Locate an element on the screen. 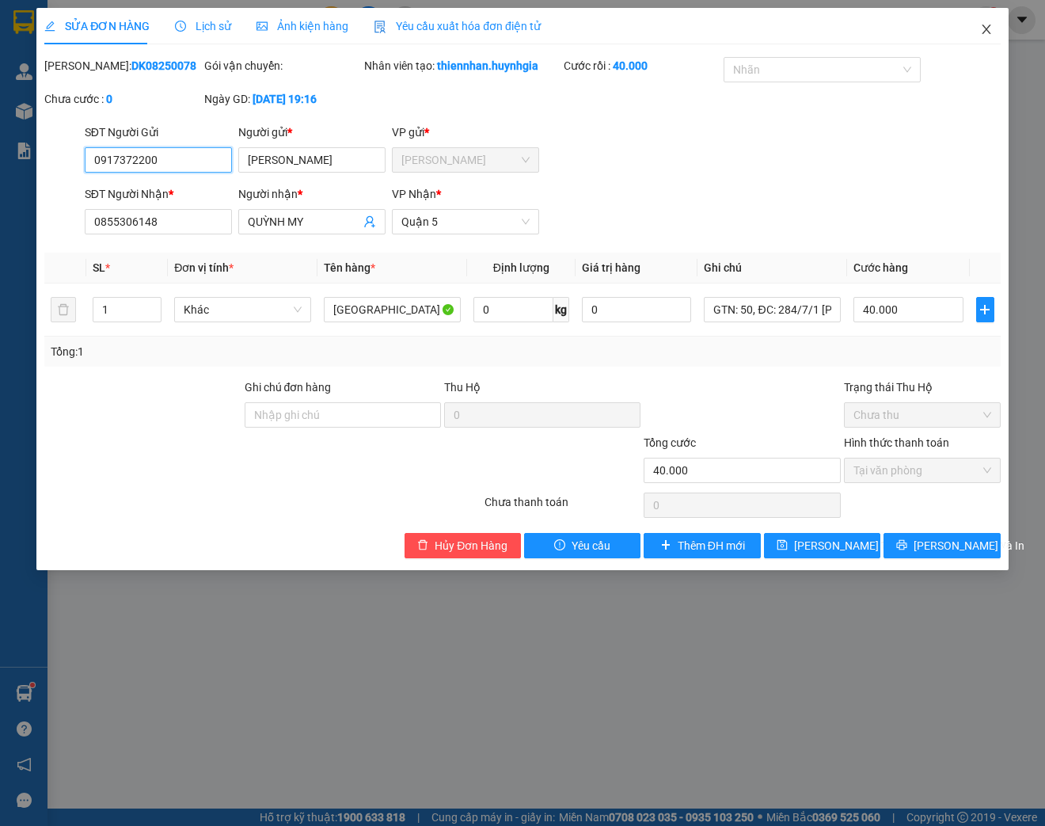  span: Tổng cước is located at coordinates (670, 443).